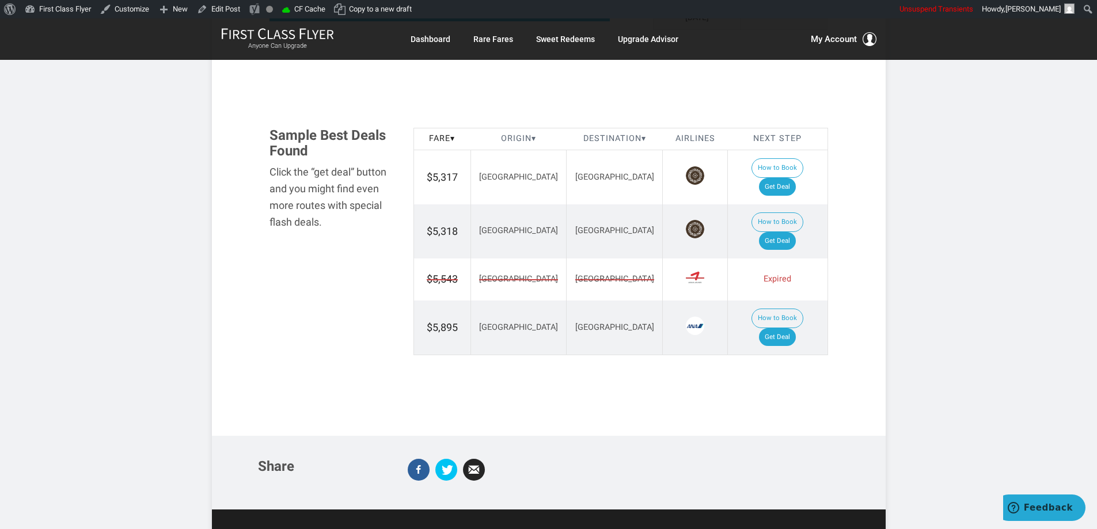 The width and height of the screenshot is (1097, 529). I want to click on a: Dashboard, so click(430, 39).